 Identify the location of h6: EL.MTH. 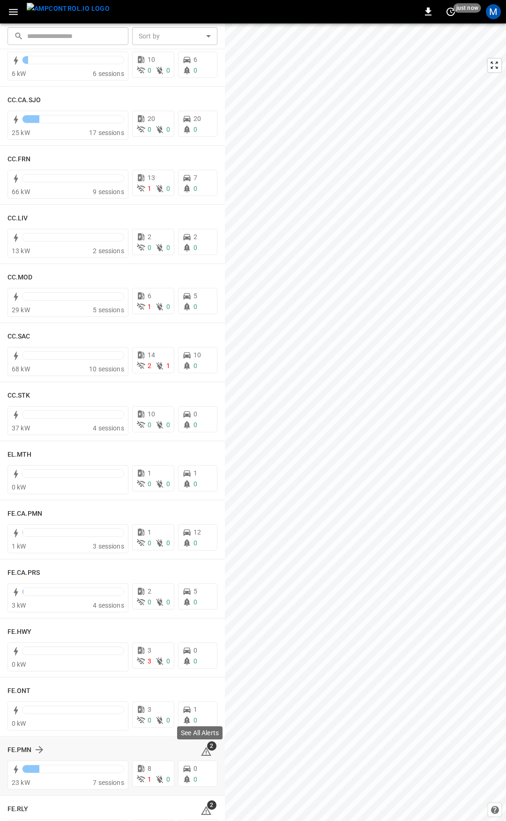
(20, 455).